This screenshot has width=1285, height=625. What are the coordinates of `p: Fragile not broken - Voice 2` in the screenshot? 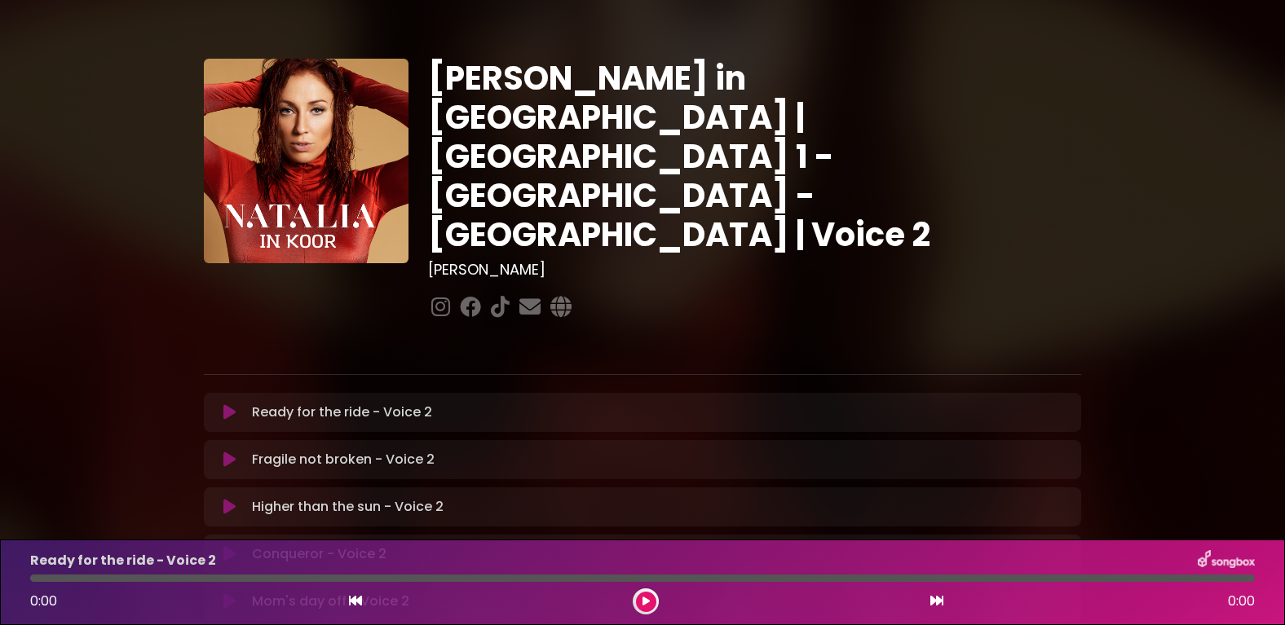 It's located at (343, 460).